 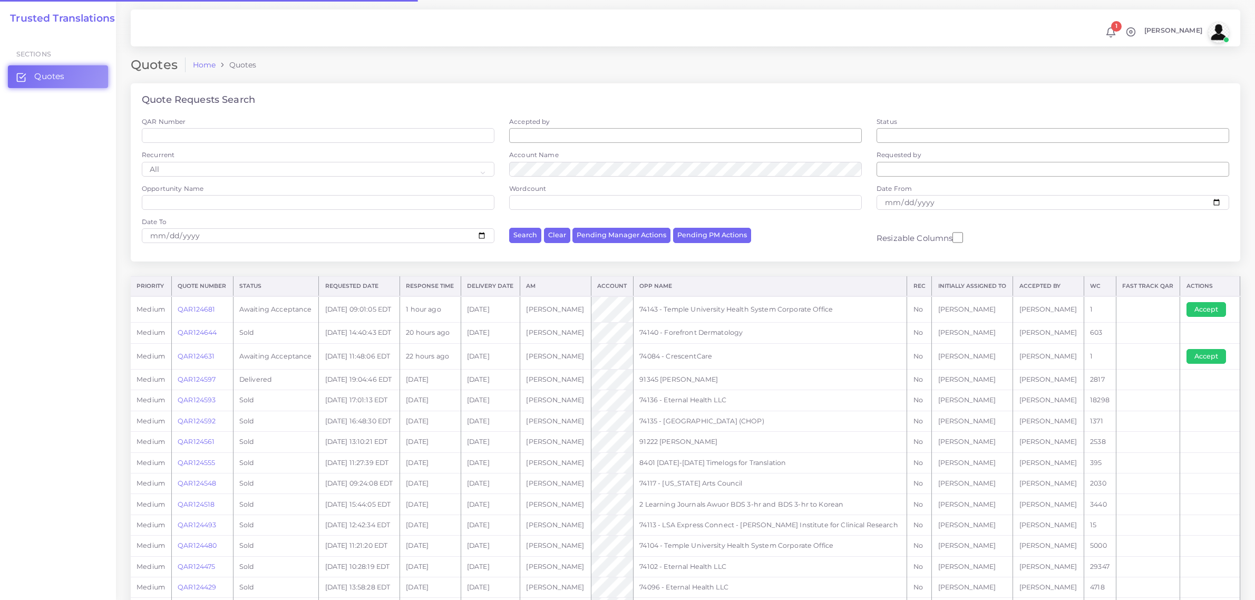 What do you see at coordinates (202, 286) in the screenshot?
I see `th: Quote Number` at bounding box center [202, 286].